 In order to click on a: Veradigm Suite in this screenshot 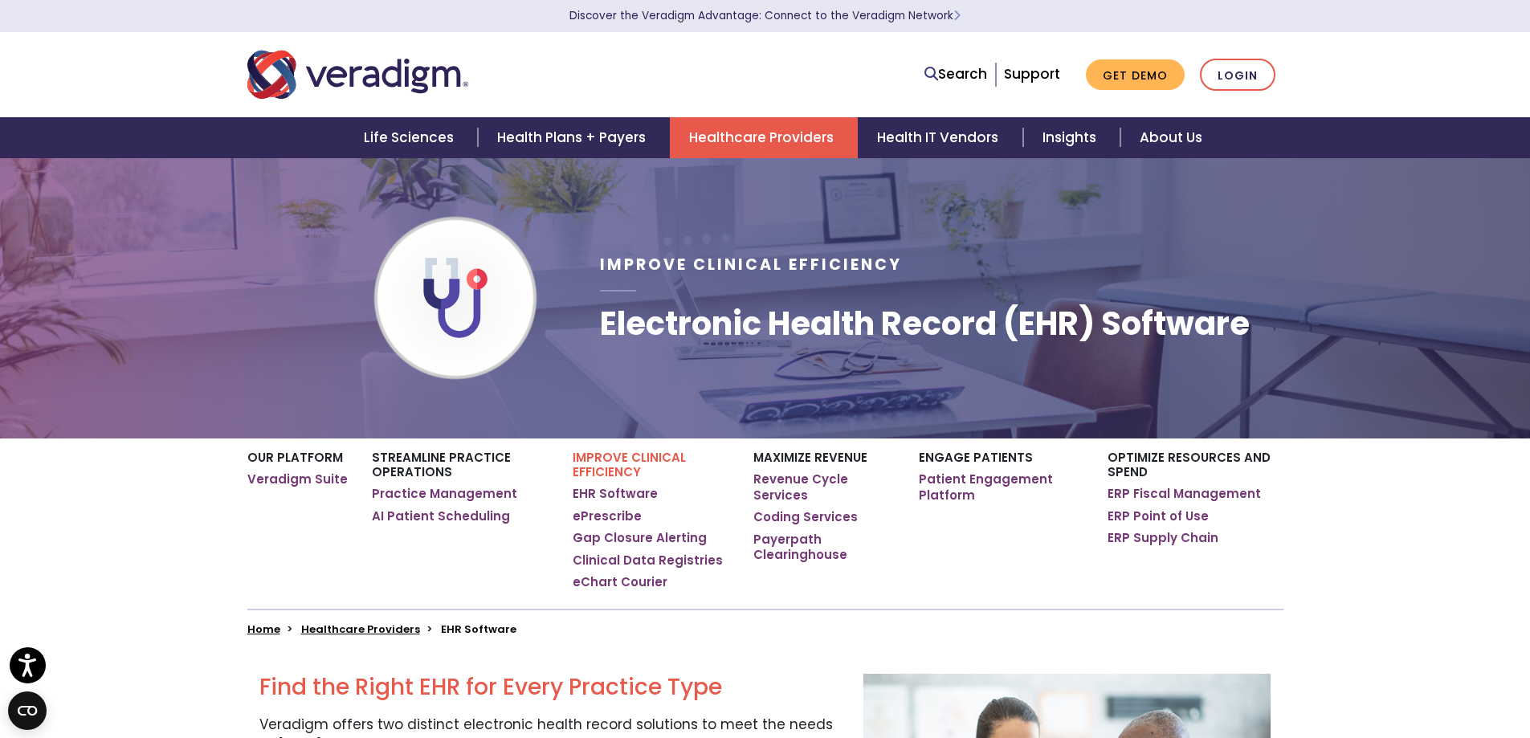, I will do `click(297, 480)`.